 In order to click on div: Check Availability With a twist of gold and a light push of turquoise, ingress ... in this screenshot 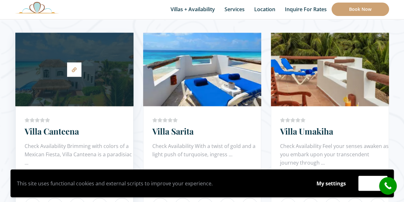, I will do `click(206, 154)`.